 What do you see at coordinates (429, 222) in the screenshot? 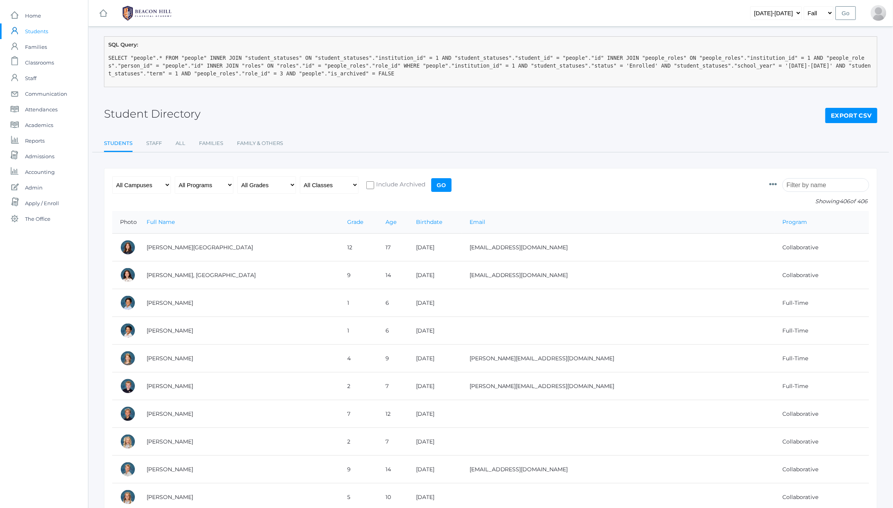
I see `a: Birthdate` at bounding box center [429, 222].